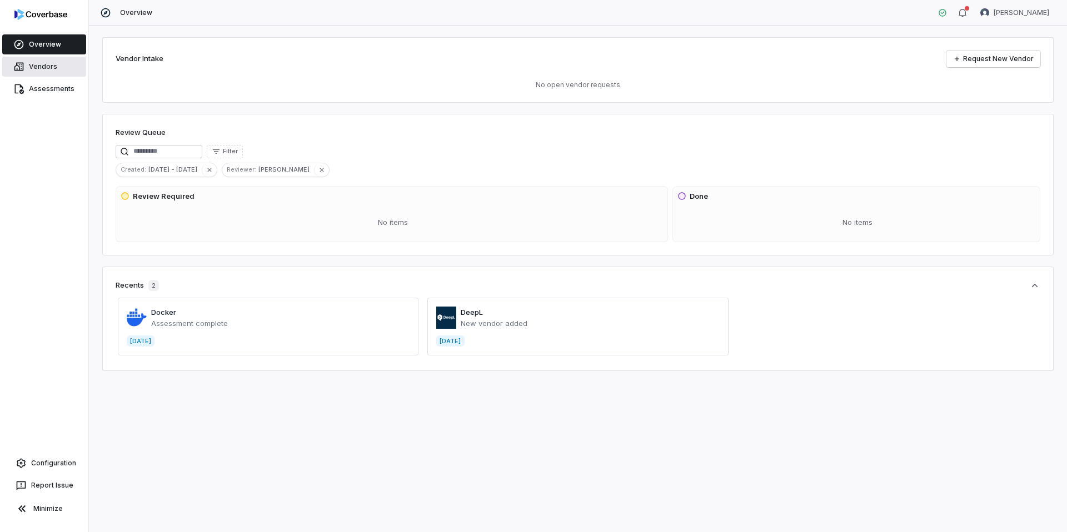  I want to click on span: Configuration, so click(53, 463).